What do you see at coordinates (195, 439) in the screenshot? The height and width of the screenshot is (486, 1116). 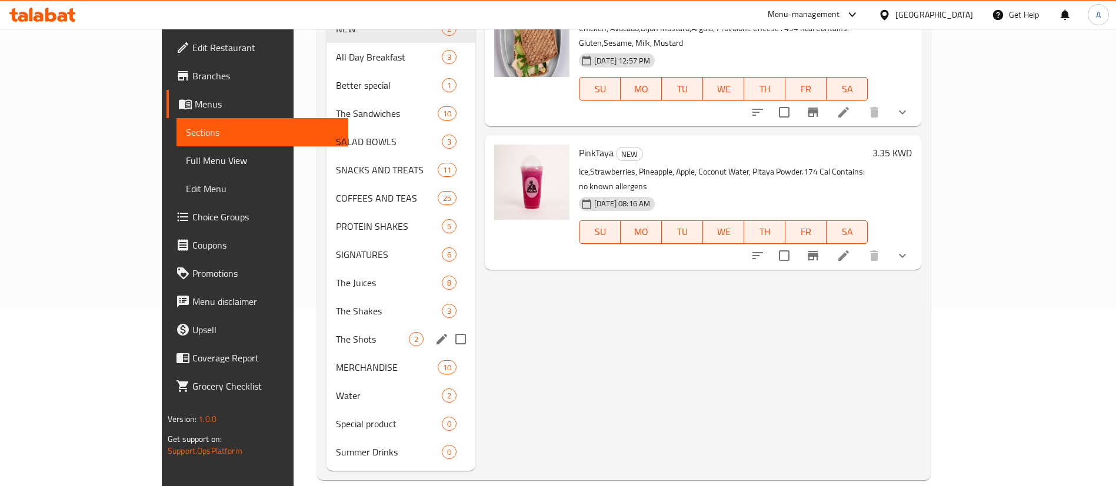 I see `span: Get support on:` at bounding box center [195, 439].